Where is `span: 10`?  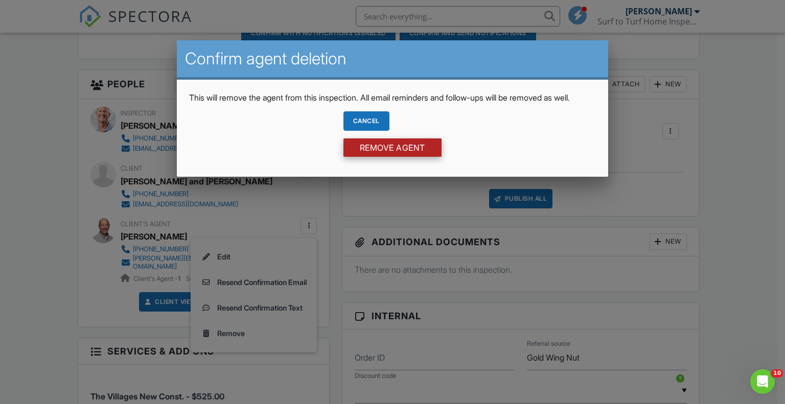
span: 10 is located at coordinates (777, 374).